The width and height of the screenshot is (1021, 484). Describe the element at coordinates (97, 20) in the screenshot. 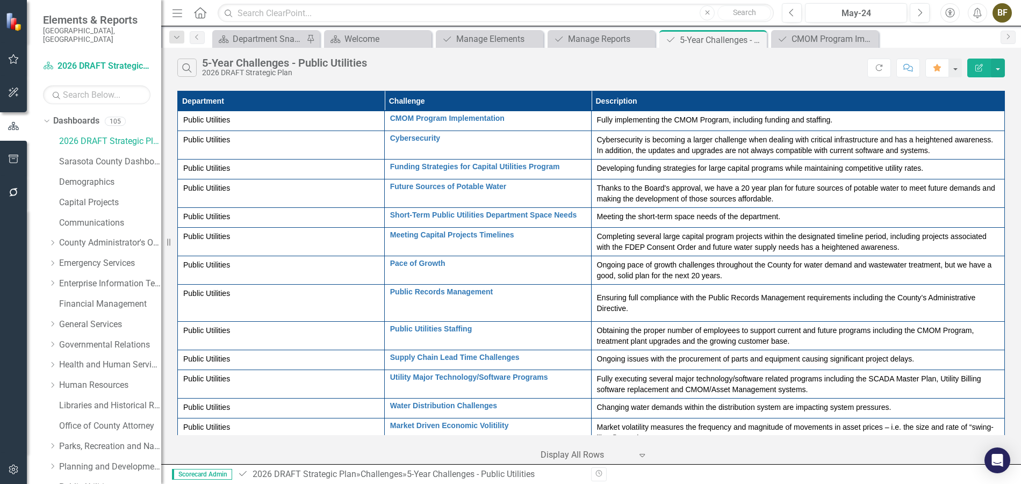

I see `span: Elements & Reports` at that location.